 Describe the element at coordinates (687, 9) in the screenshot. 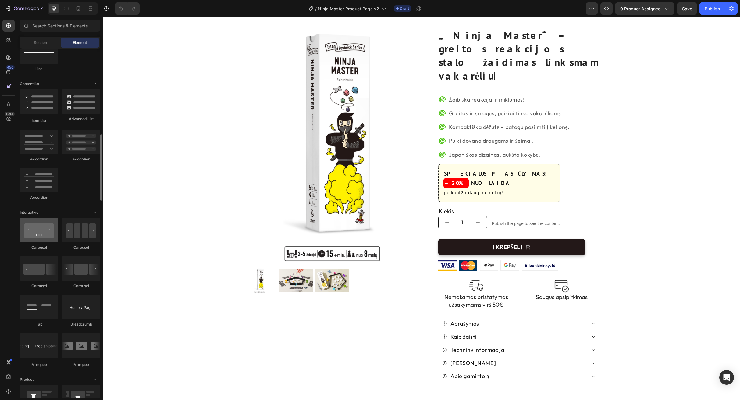

I see `button: Save` at that location.